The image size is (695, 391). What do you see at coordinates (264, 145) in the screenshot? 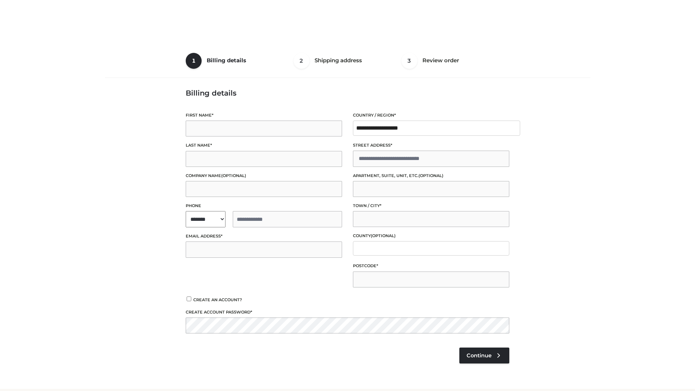
I see `label: Last name` at bounding box center [264, 145].